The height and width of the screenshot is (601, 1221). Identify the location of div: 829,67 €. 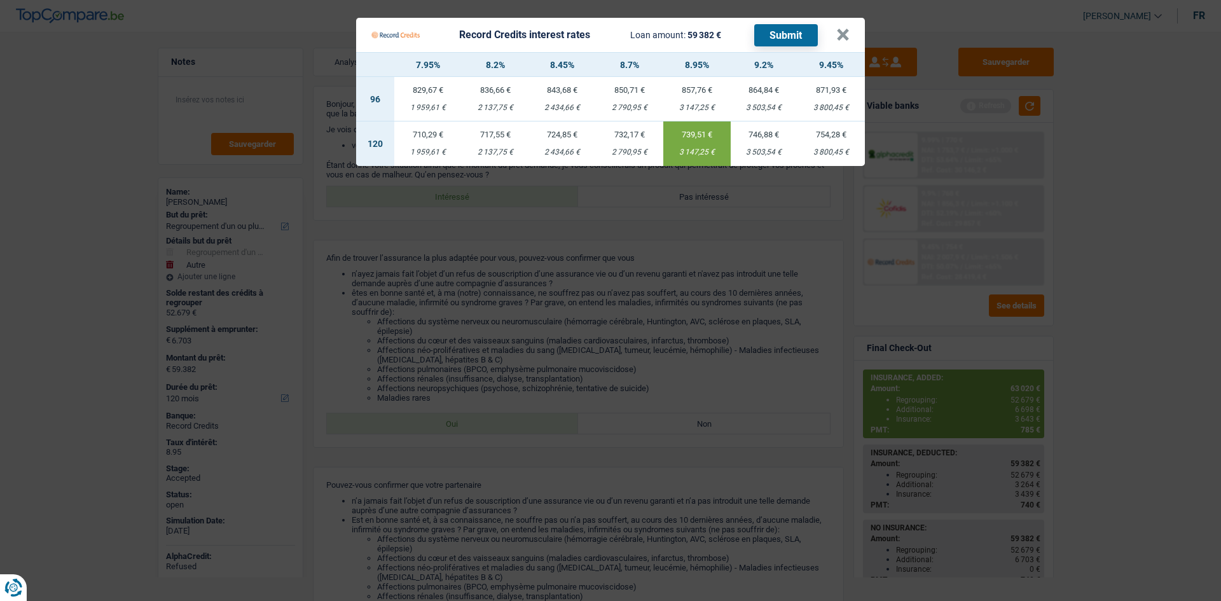
(428, 90).